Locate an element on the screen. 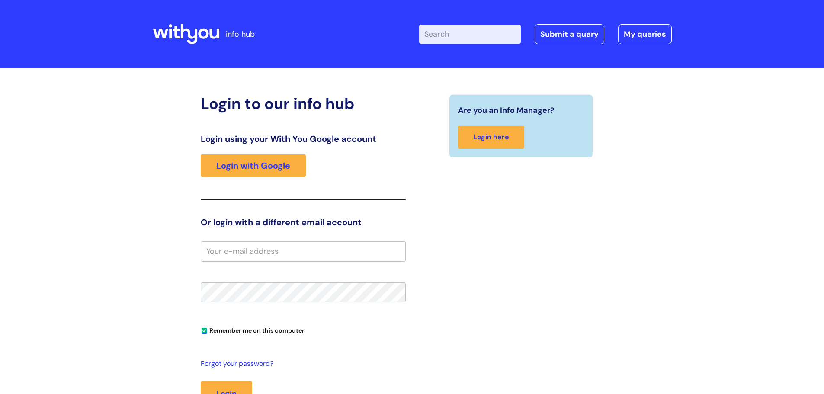 The width and height of the screenshot is (824, 394). input: Remember me on this computer is located at coordinates (204, 331).